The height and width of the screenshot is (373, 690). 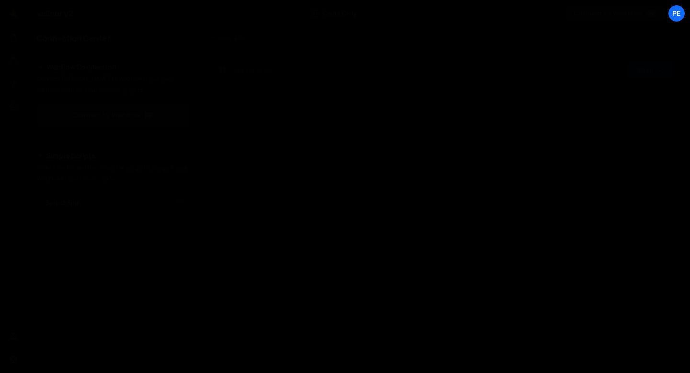 What do you see at coordinates (113, 173) in the screenshot?
I see `p: Select the file and then copy the script to a page in your Webflow Project footer code.` at bounding box center [113, 173].